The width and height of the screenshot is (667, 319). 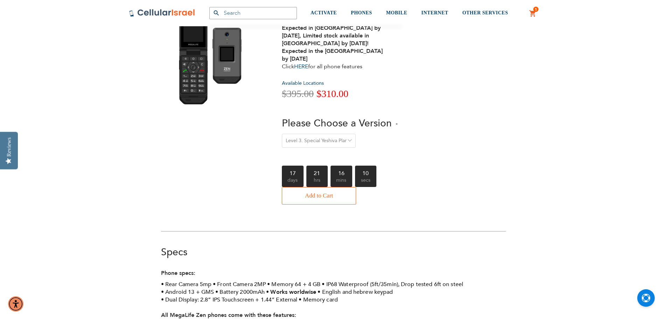 What do you see at coordinates (303, 83) in the screenshot?
I see `span: Available Locations` at bounding box center [303, 83].